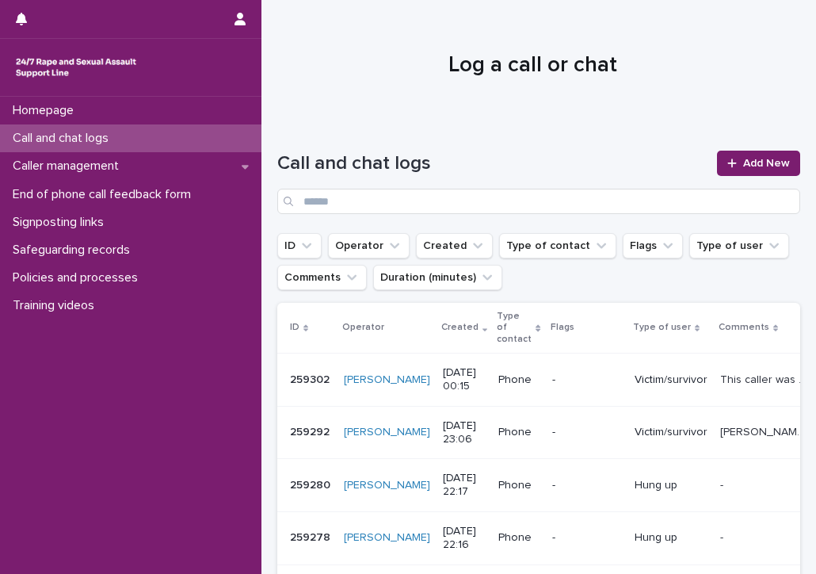 This screenshot has height=574, width=816. Describe the element at coordinates (63, 138) in the screenshot. I see `p: Call and chat logs` at that location.